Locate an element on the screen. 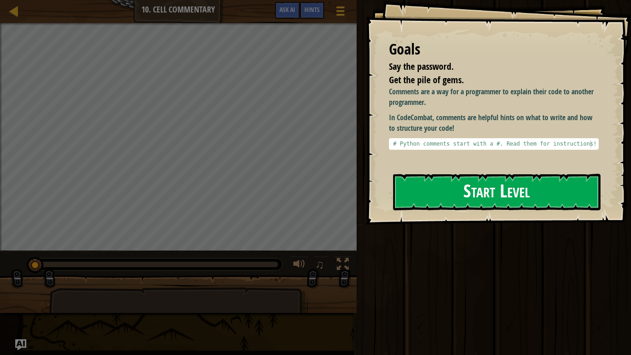  button: Adjust volume is located at coordinates (299, 265).